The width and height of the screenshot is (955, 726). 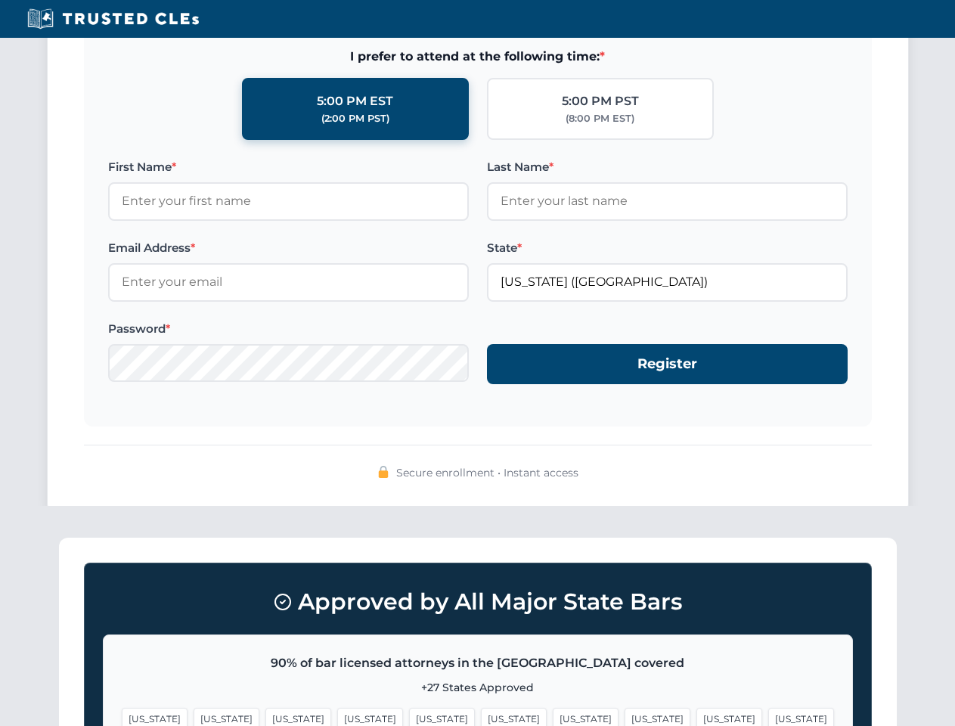 What do you see at coordinates (288, 248) in the screenshot?
I see `label: Email Address` at bounding box center [288, 248].